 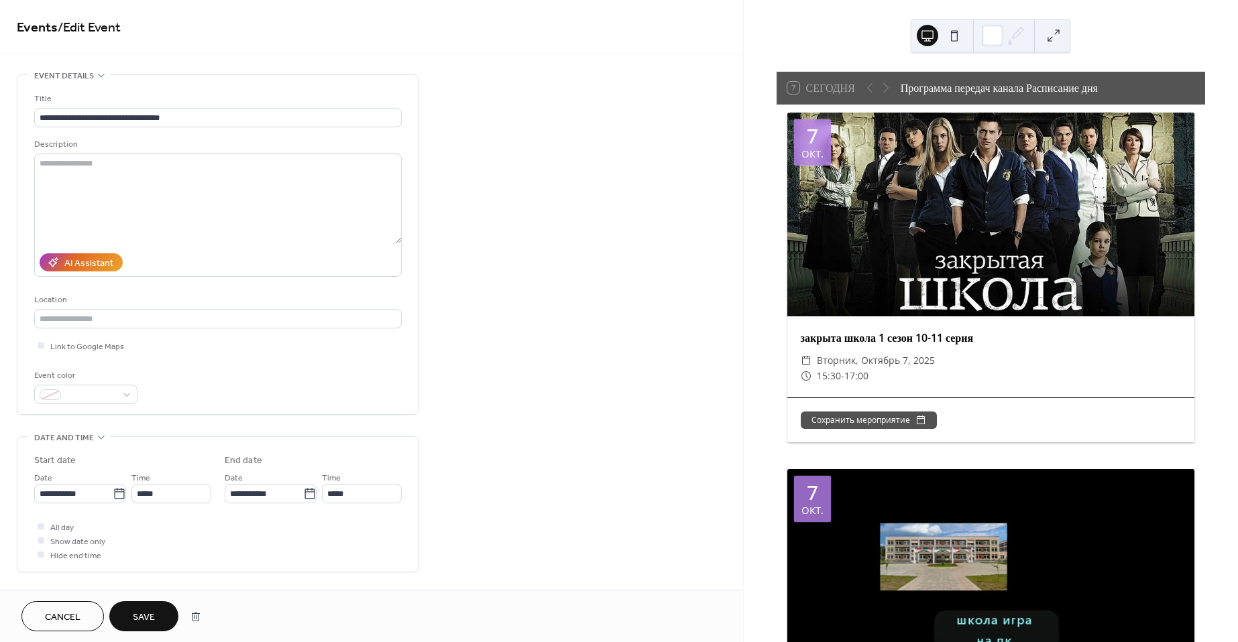 What do you see at coordinates (990, 338) in the screenshot?
I see `div: закрыта школа 1 сезон 10-11 серия` at bounding box center [990, 338].